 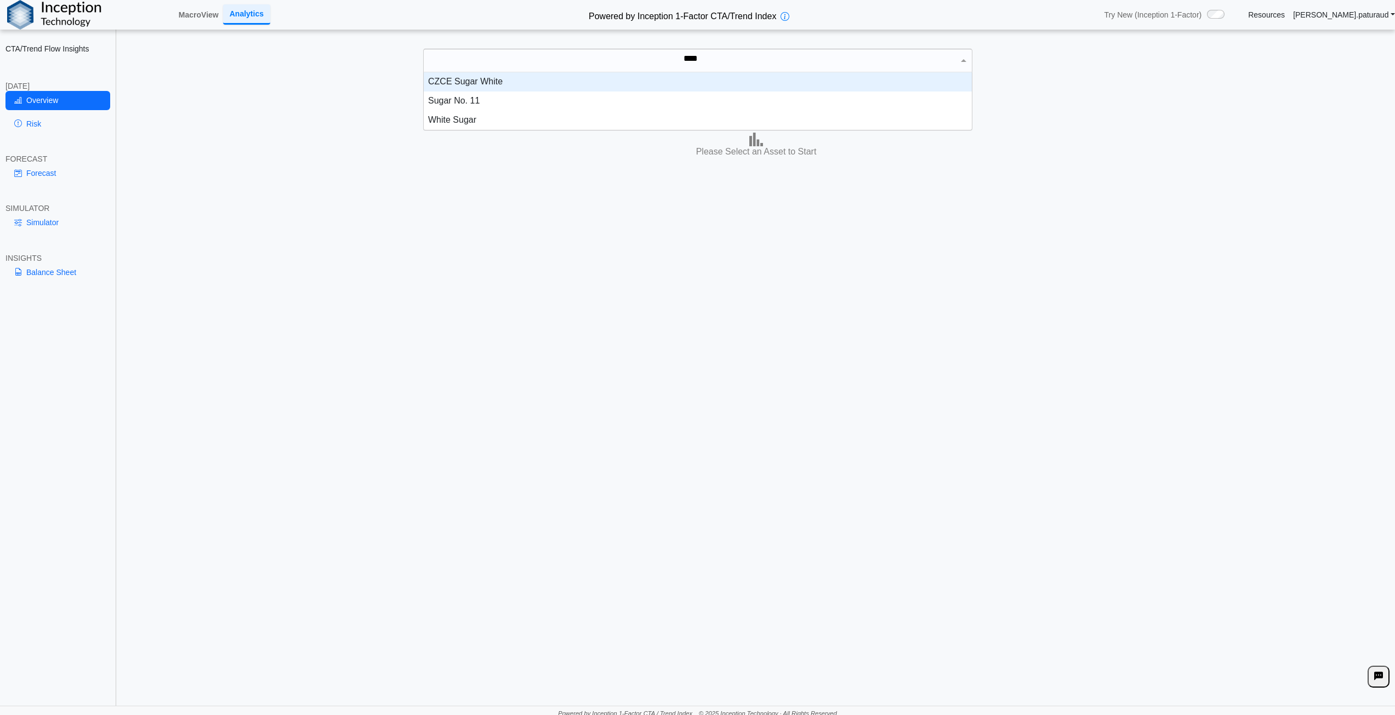 I want to click on div: CZCE Sugar White, so click(x=698, y=82).